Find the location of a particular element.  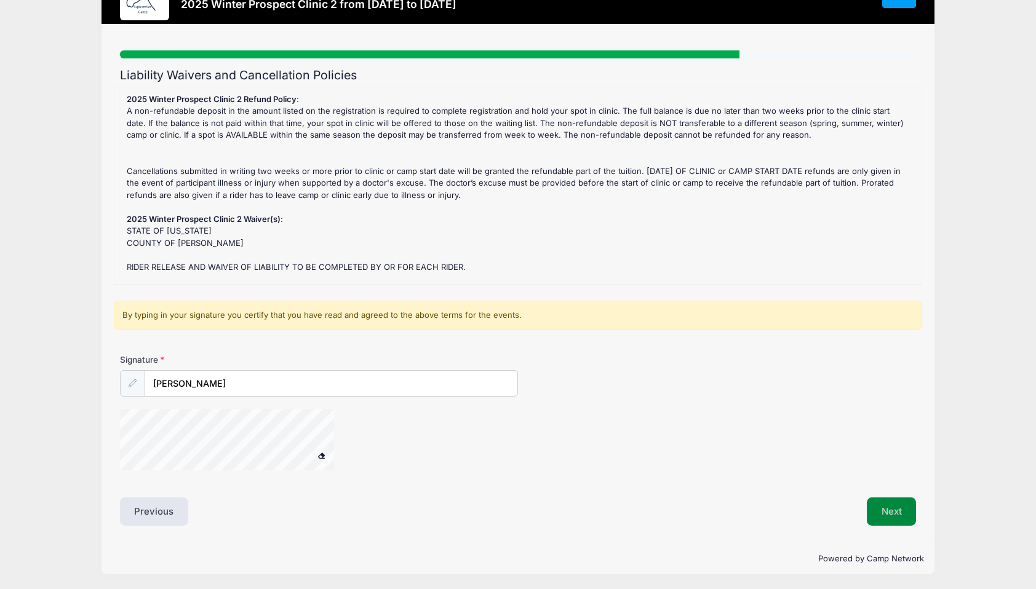

strong: 2025 Winter Prospect Clinic 2 Waiver(s) is located at coordinates (204, 219).